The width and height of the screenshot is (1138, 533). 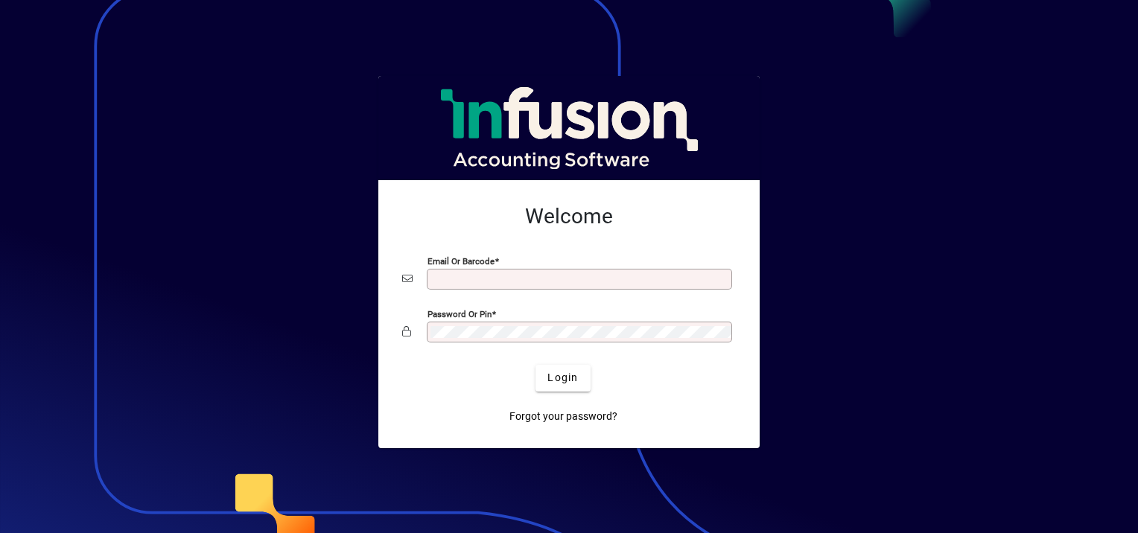 What do you see at coordinates (460, 314) in the screenshot?
I see `mat-label: Password or Pin` at bounding box center [460, 314].